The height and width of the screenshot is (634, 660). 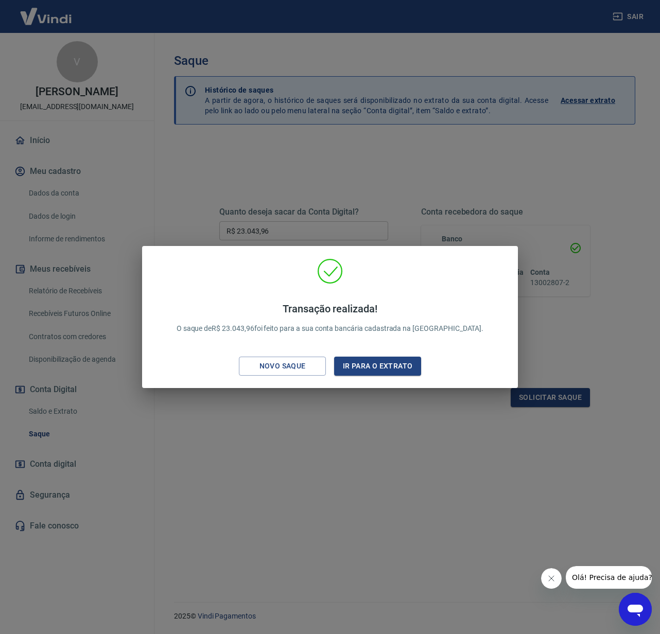 I want to click on span: Olá! Precisa de ajuda?, so click(x=46, y=11).